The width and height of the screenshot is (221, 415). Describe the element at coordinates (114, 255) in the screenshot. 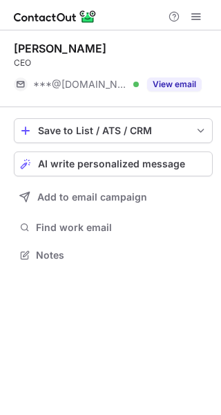

I see `button: Notes` at that location.